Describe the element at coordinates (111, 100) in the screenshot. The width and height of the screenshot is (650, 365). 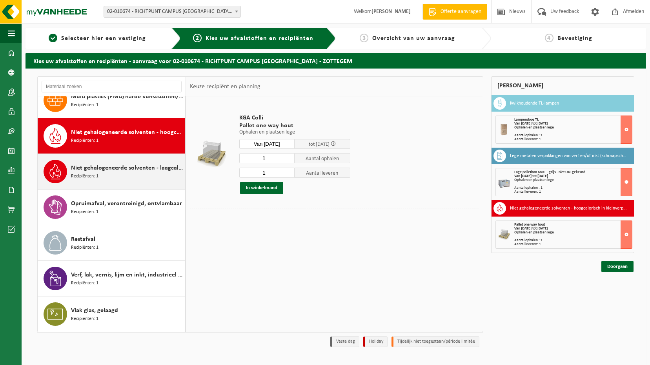
I see `button: Multi plastics (PMD/harde kunststoffen/spanbanden/EPS/folie naturel/folie gemengd) Recipiënten: 1` at that location.